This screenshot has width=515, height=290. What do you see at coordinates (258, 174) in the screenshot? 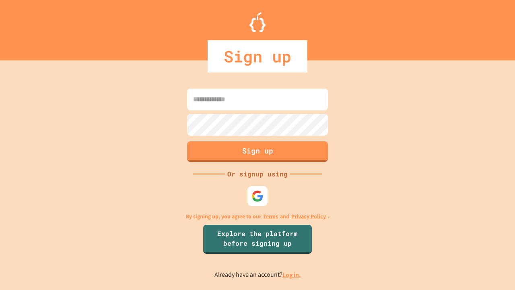
I see `div: Or signup using` at bounding box center [258, 174].